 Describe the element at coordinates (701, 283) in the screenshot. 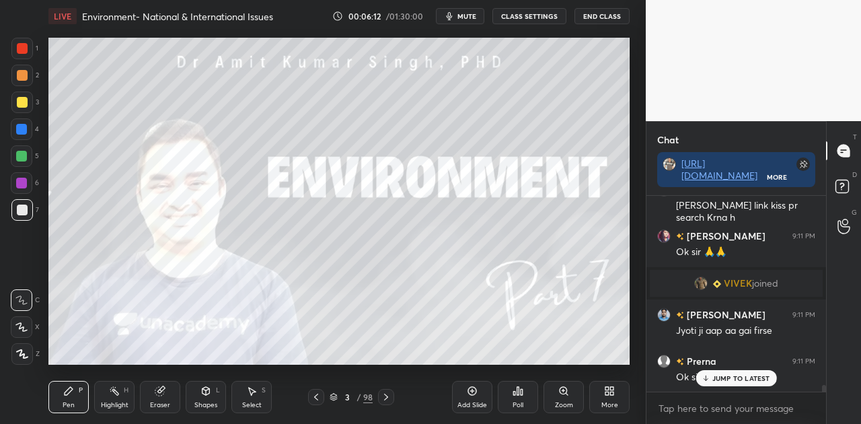

I see `img: a1af7d779f854d3294dd429845c3ba20.jpg` at that location.